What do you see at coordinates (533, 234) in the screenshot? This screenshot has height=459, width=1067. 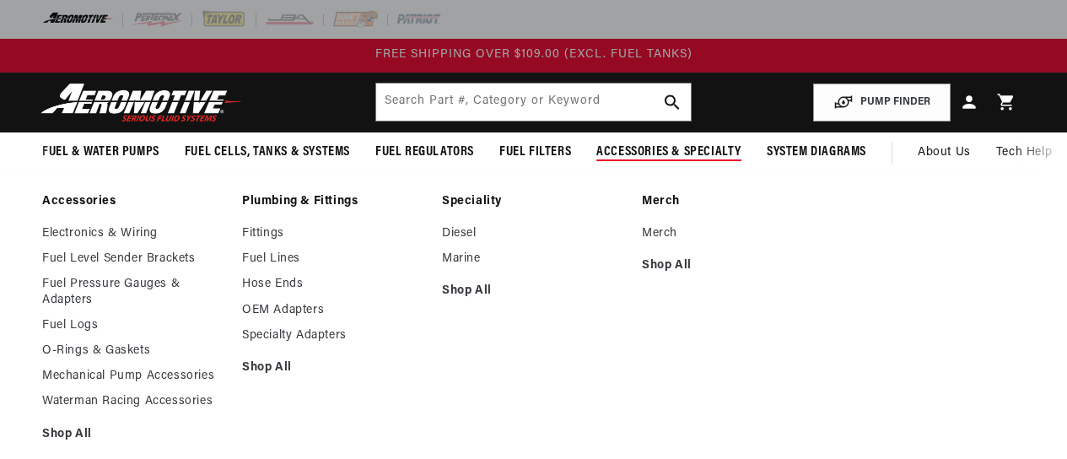 I see `a: Diesel` at bounding box center [533, 234].